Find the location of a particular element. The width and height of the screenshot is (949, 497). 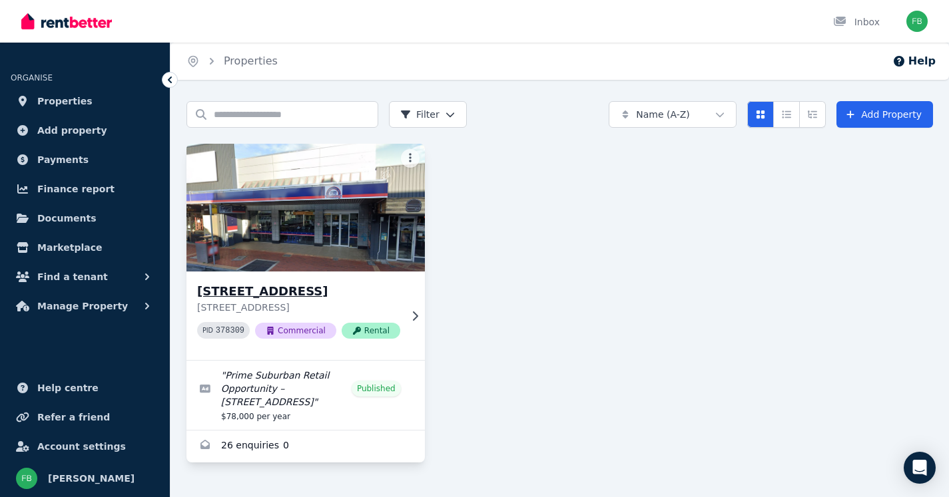

div: View options is located at coordinates (786, 114).